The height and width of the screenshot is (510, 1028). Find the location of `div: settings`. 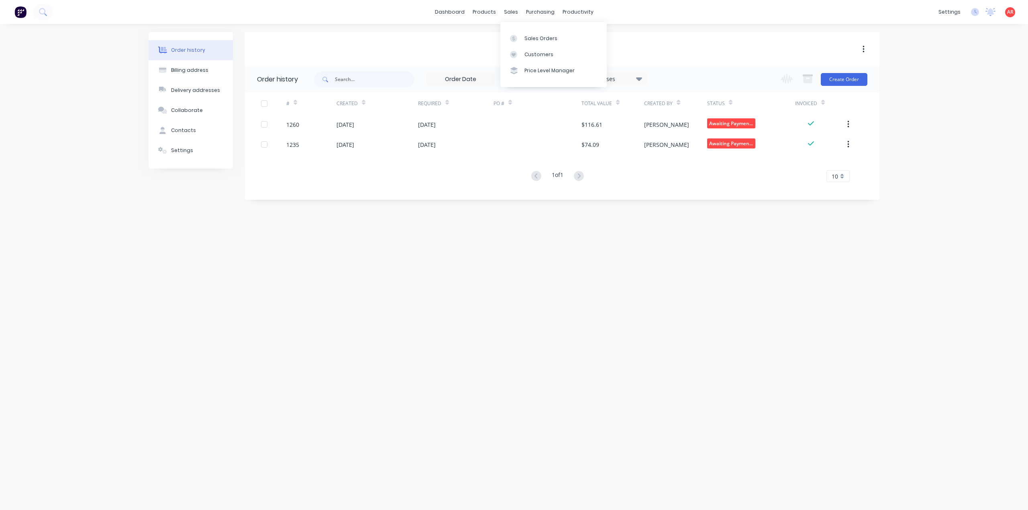

div: settings is located at coordinates (949, 12).